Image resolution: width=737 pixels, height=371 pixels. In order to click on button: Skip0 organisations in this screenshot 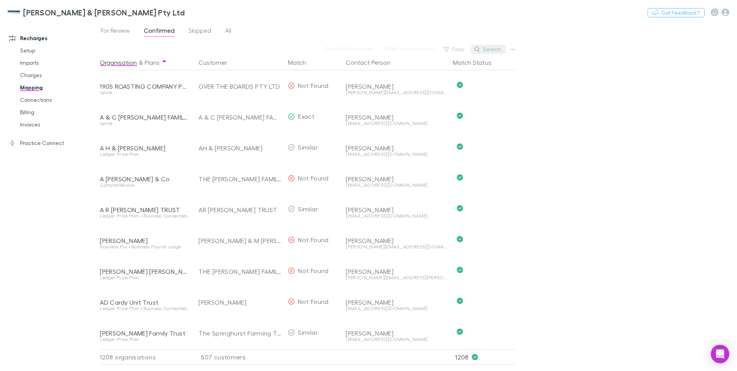, I will do `click(409, 49)`.